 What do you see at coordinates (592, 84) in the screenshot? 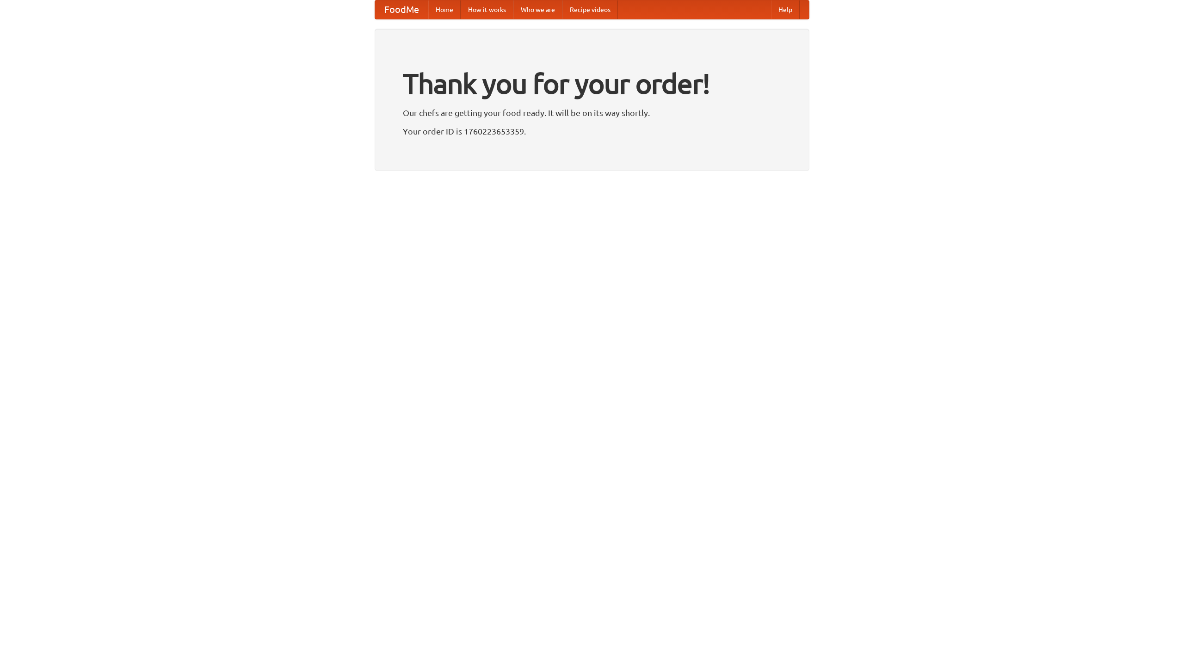
I see `h1: Thank you for your order!` at bounding box center [592, 84].